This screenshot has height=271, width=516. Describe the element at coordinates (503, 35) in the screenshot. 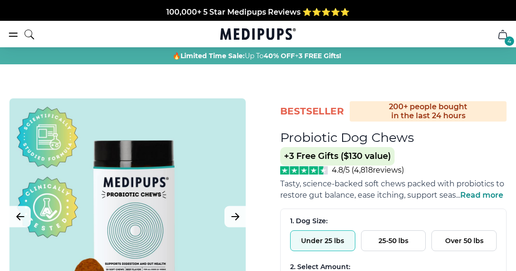

I see `button: cart` at that location.